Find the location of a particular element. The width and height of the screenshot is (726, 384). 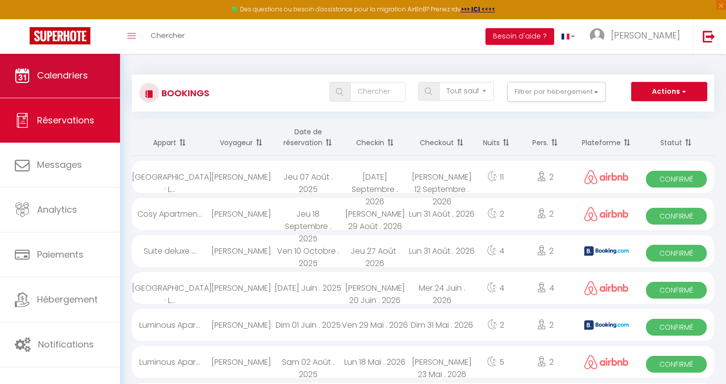

span: Paiements is located at coordinates (60, 254).